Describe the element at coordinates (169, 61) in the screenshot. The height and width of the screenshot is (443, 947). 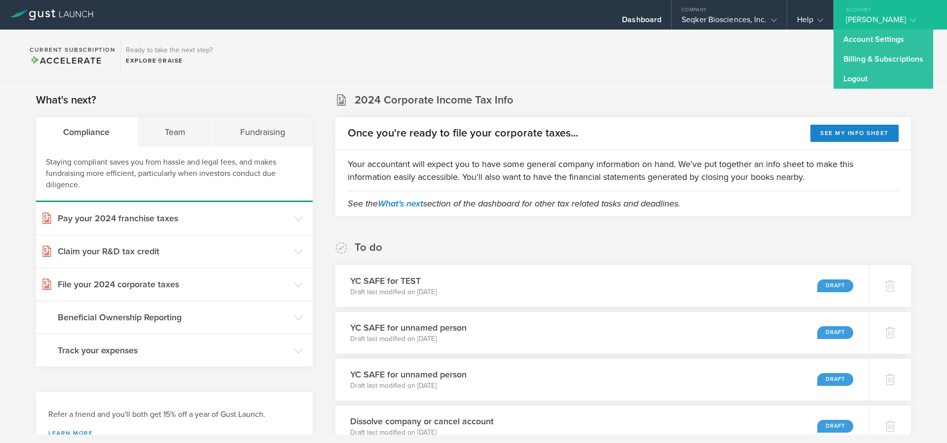
I see `div: Explore` at that location.